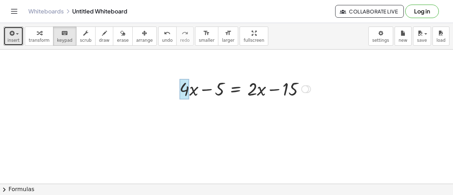  Describe the element at coordinates (122, 40) in the screenshot. I see `span: erase` at that location.